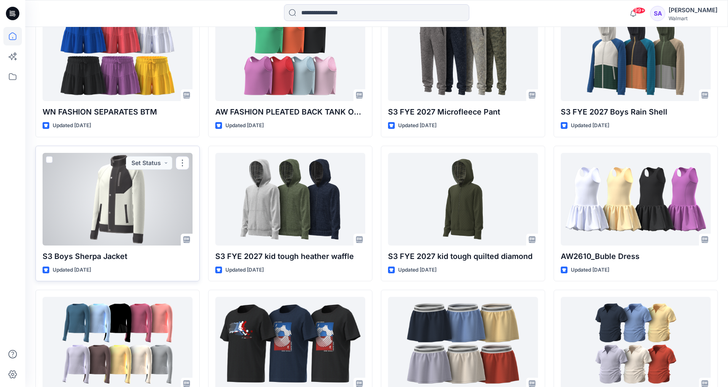 The height and width of the screenshot is (387, 728). What do you see at coordinates (117, 55) in the screenshot?
I see `a: WN FASHION SEPARATES BTM` at bounding box center [117, 55].